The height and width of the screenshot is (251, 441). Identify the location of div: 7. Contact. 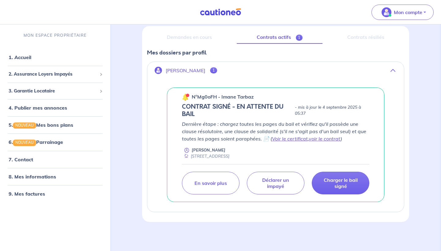
(55, 159).